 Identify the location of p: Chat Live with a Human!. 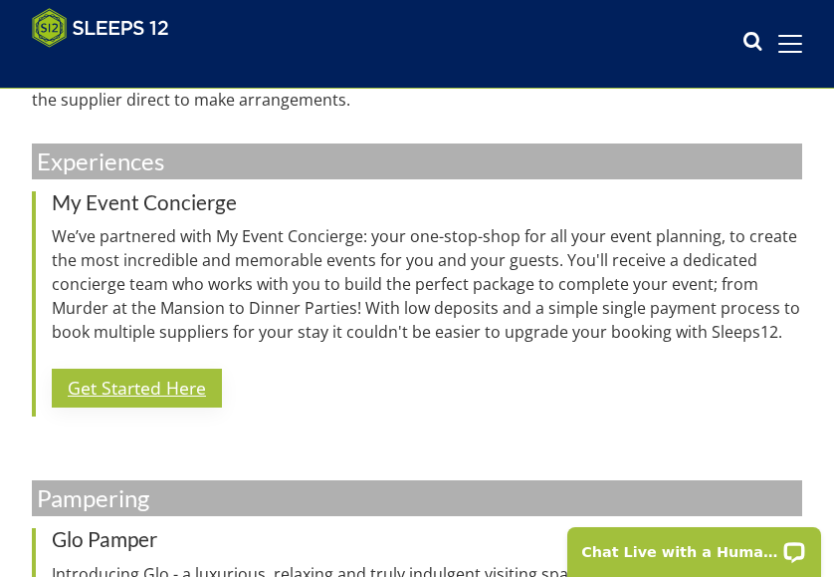
(126, 38).